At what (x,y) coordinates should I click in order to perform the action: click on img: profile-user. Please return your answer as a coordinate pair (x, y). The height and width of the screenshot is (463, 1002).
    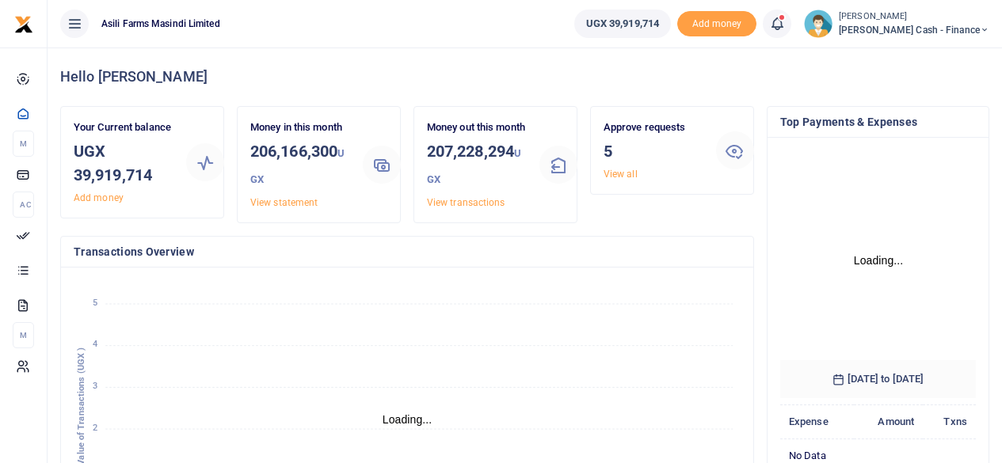
    Looking at the image, I should click on (818, 24).